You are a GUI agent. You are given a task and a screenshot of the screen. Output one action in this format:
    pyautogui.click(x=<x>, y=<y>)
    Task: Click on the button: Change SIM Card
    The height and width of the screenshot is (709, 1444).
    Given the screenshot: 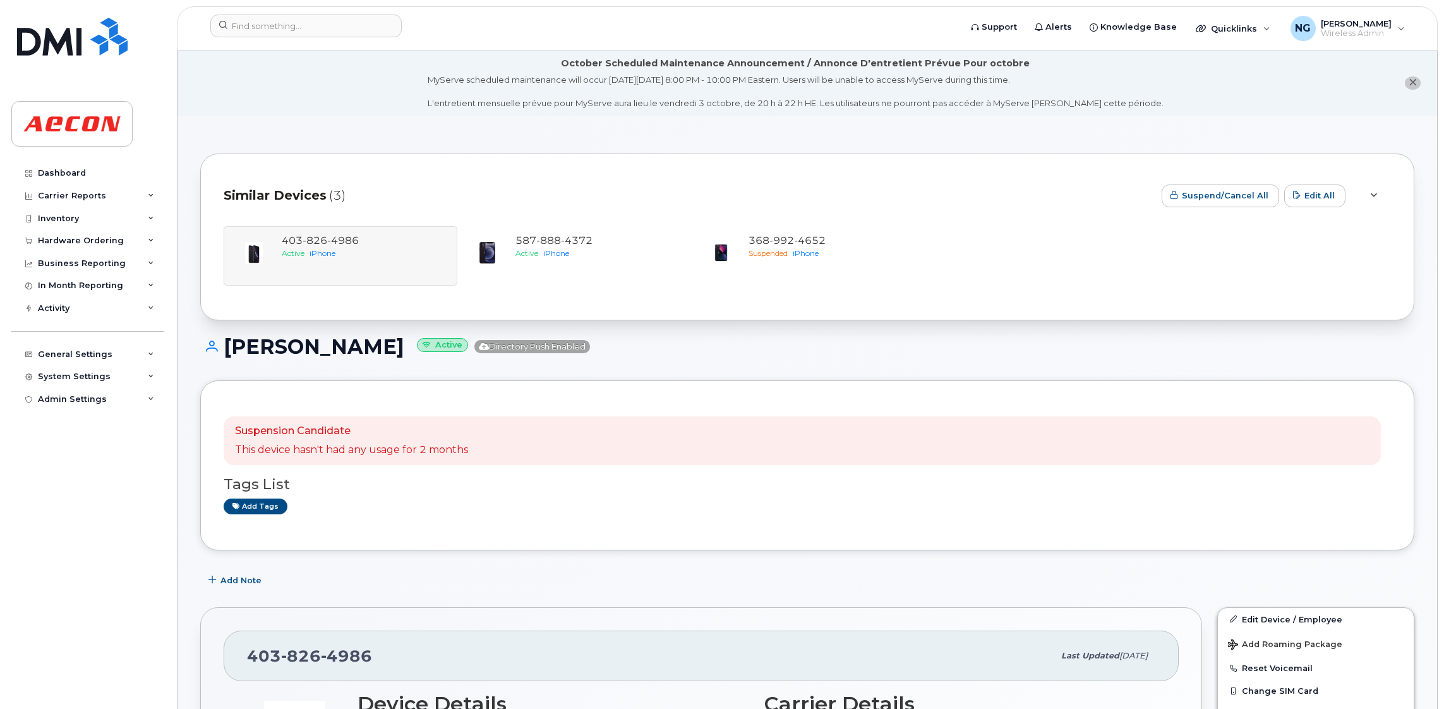 What is the action you would take?
    pyautogui.click(x=1316, y=690)
    